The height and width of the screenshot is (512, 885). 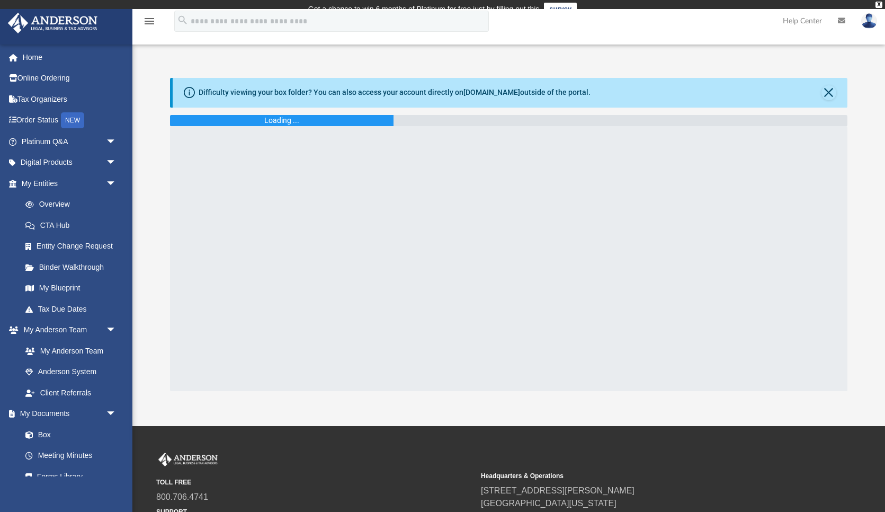 I want to click on a: Tax Due Dates, so click(x=74, y=309).